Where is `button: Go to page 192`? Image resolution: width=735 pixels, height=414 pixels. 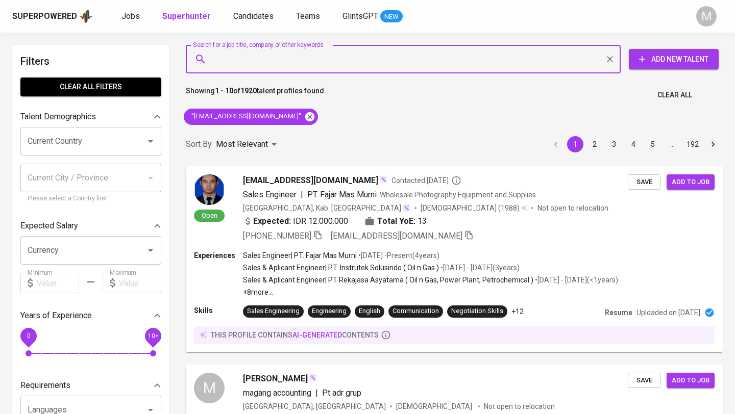
button: Go to page 192 is located at coordinates (693, 144).